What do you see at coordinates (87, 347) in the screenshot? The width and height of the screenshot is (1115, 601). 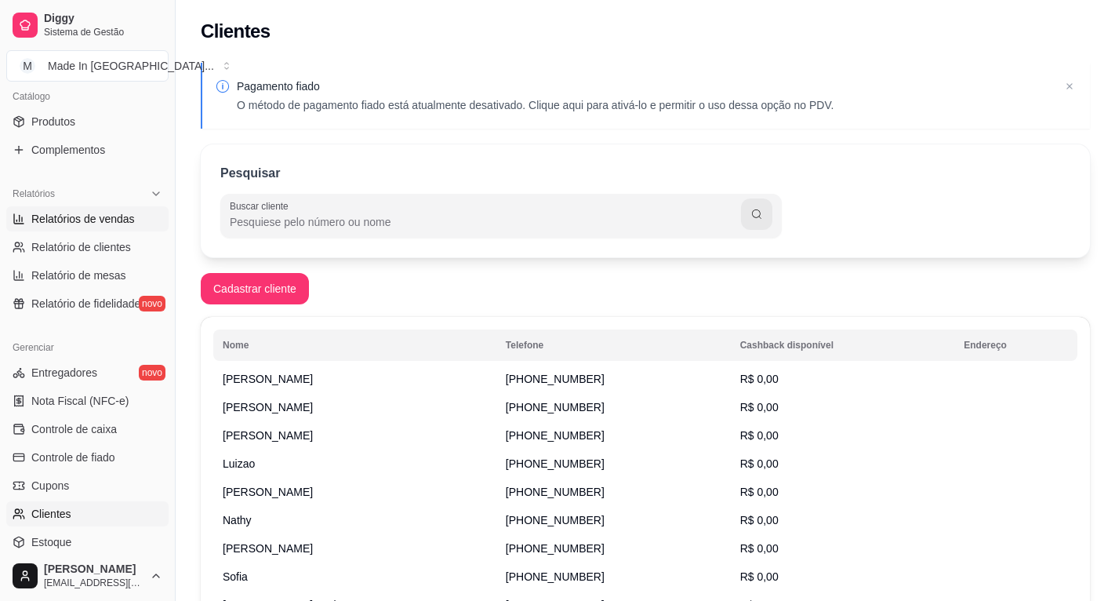 I see `div: Gerenciar` at bounding box center [87, 347].